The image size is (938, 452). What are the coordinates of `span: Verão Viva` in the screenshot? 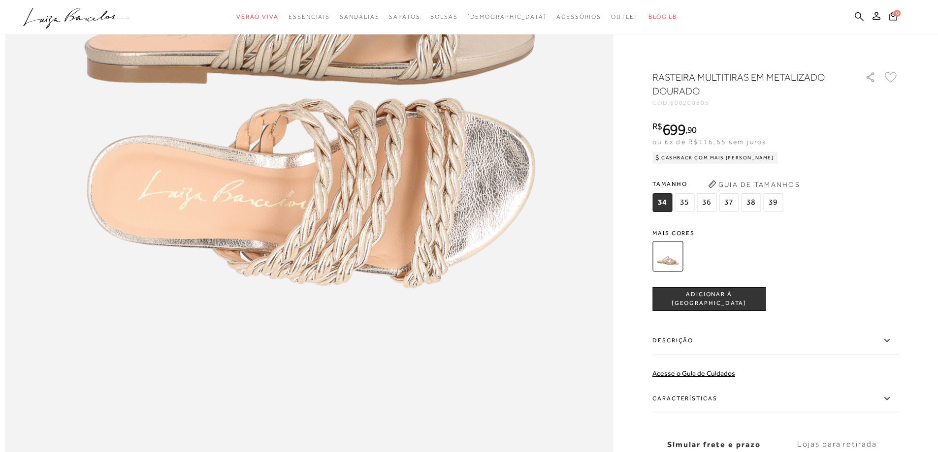 It's located at (257, 17).